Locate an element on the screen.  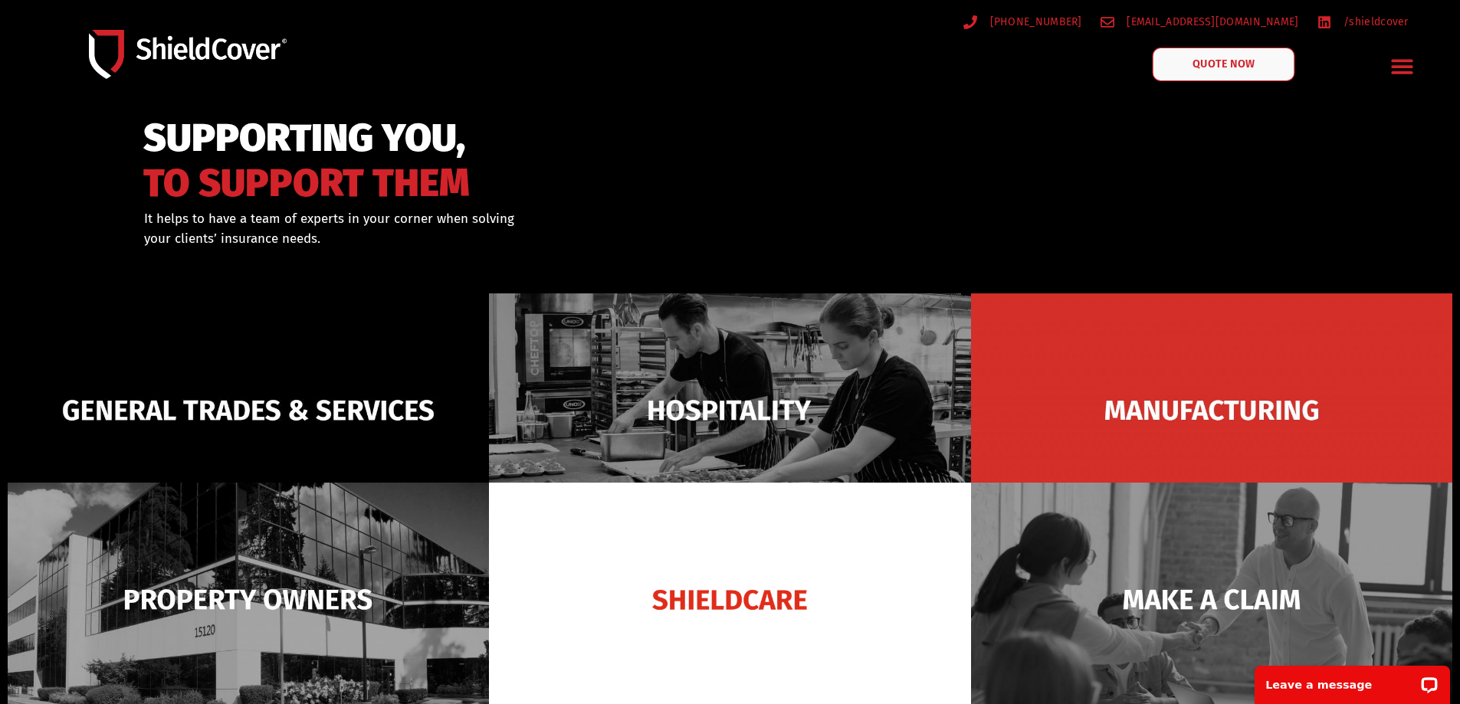
span: QUOTE NOW is located at coordinates (1223, 64).